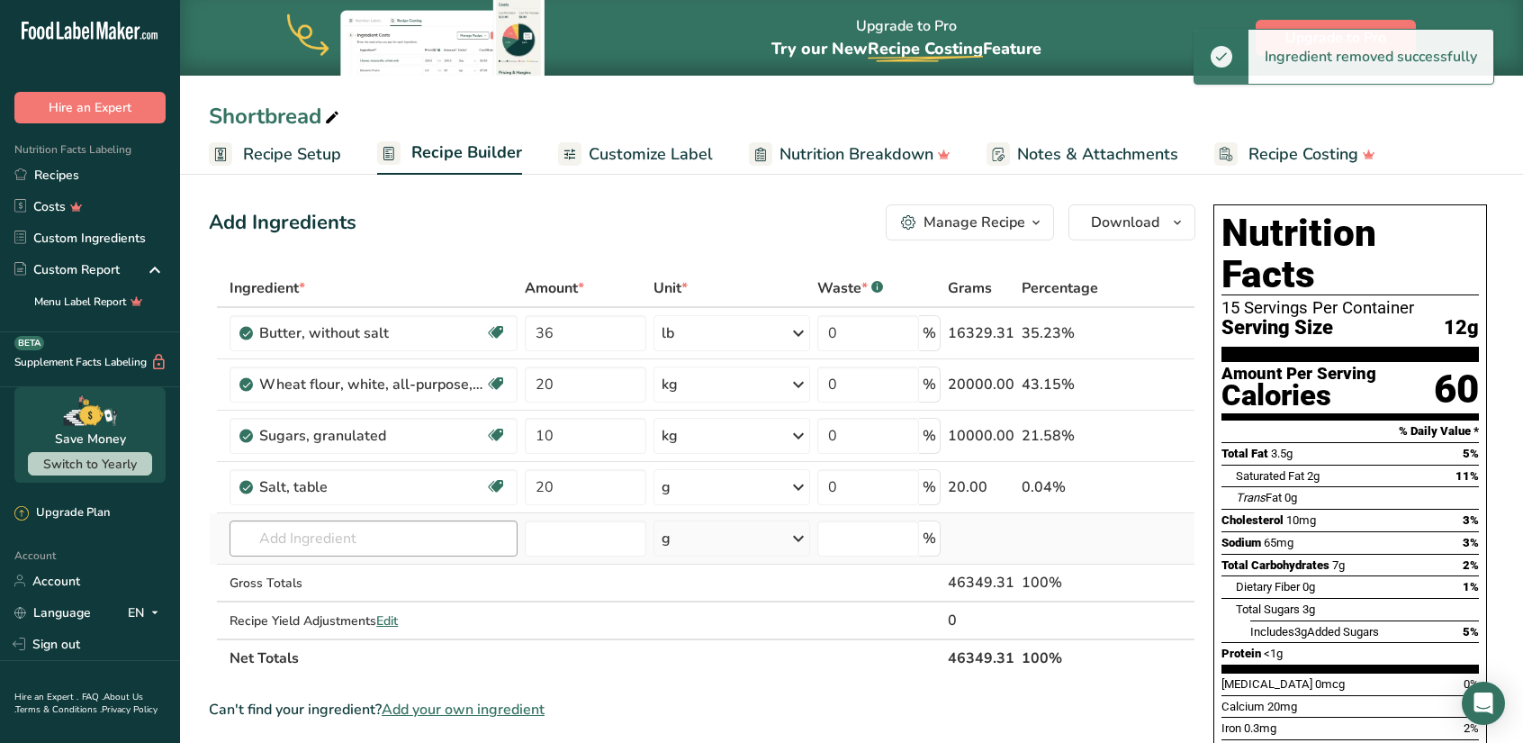 The width and height of the screenshot is (1523, 743). Describe the element at coordinates (1059, 288) in the screenshot. I see `span: Percentage` at that location.